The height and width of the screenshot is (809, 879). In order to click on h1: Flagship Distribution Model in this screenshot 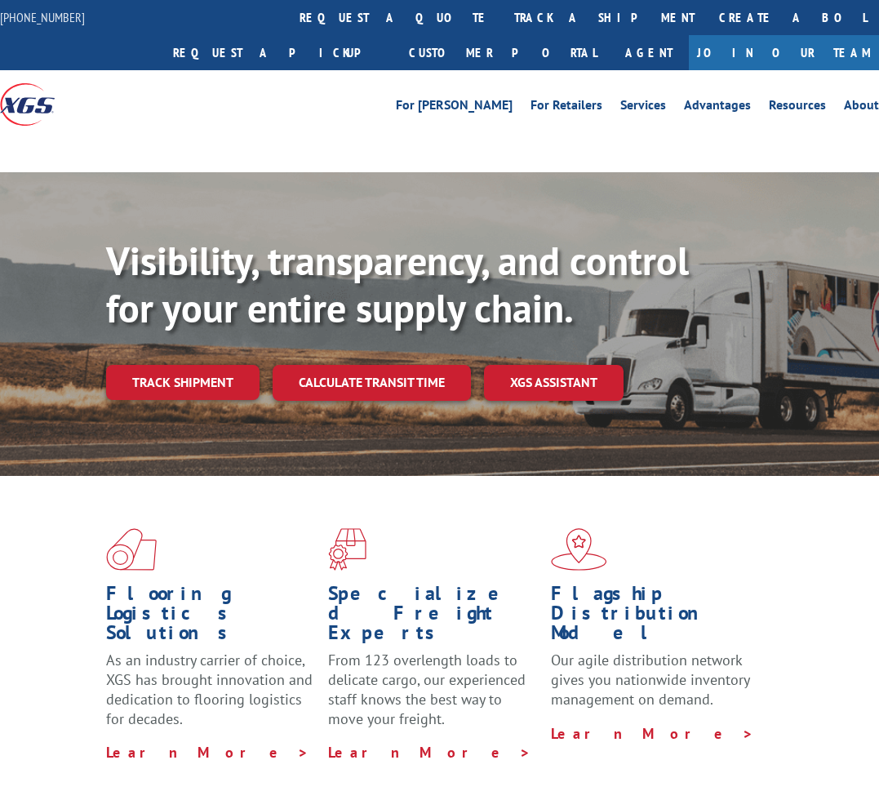, I will do `click(656, 617)`.